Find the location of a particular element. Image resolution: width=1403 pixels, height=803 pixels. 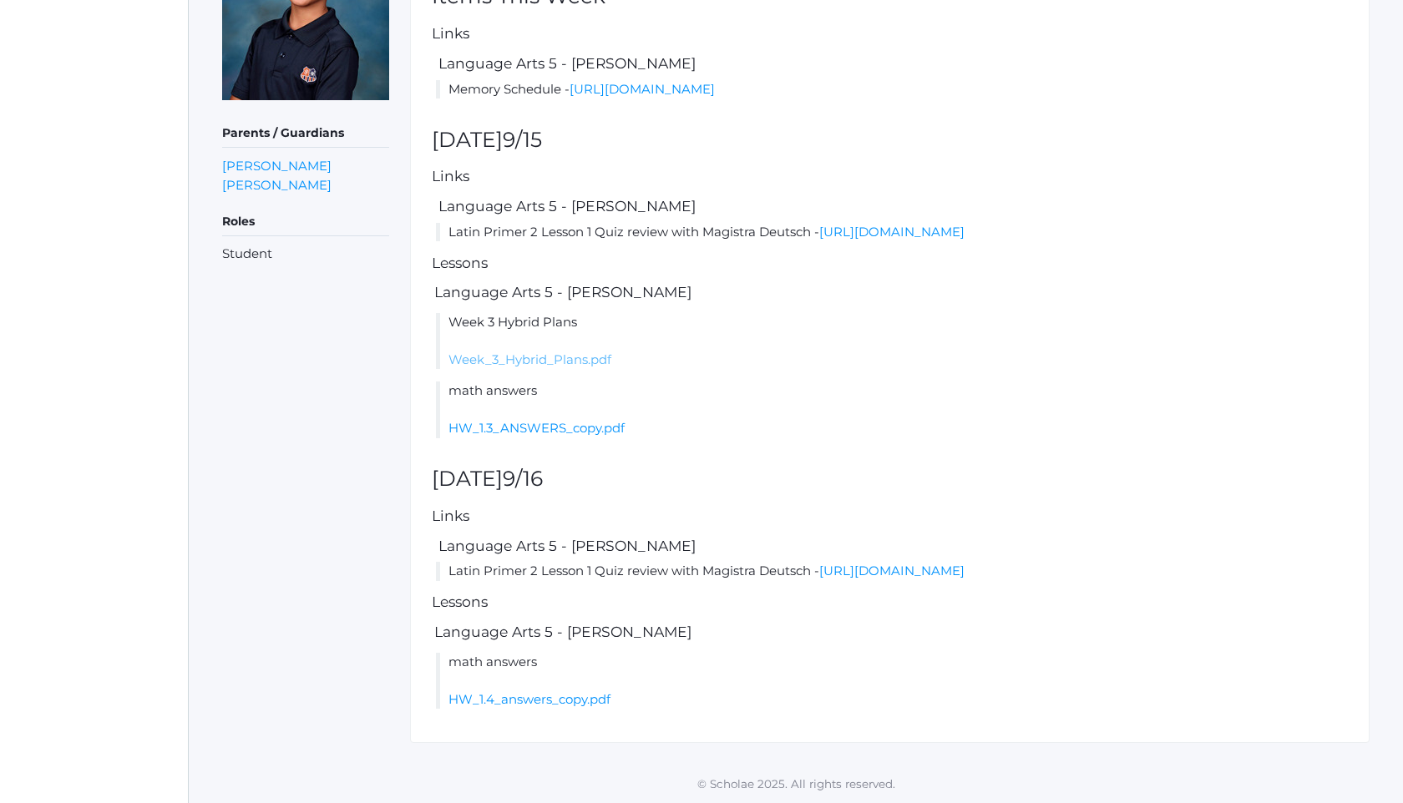

li: Week 3 Hybrid Plans is located at coordinates (892, 341).